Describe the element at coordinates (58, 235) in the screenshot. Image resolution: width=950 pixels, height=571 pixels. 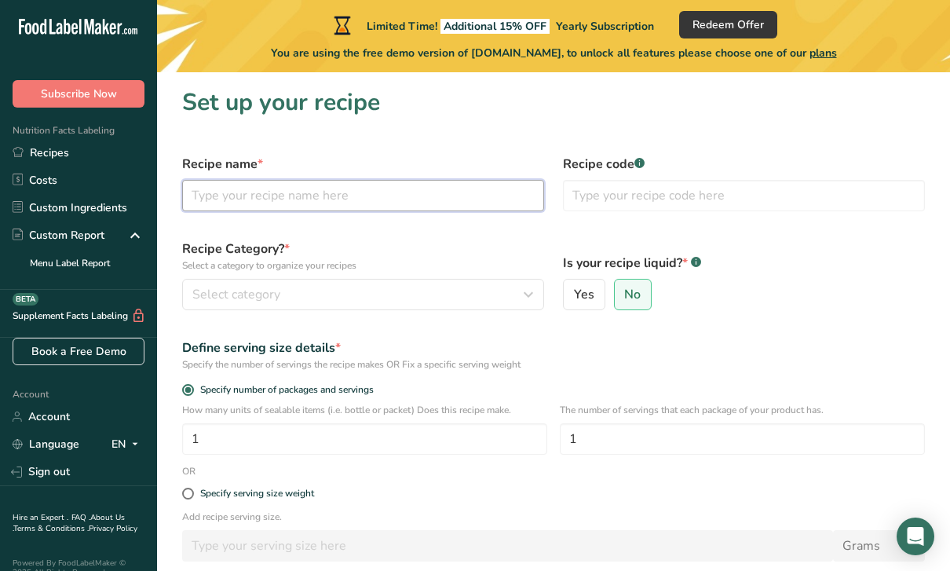
I see `div: Custom Report` at that location.